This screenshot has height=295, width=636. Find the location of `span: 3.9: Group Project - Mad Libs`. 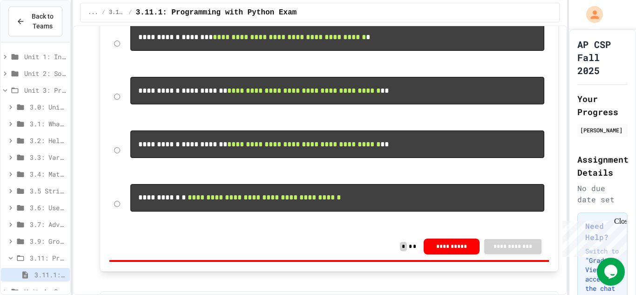

span: 3.9: Group Project - Mad Libs is located at coordinates (48, 241).